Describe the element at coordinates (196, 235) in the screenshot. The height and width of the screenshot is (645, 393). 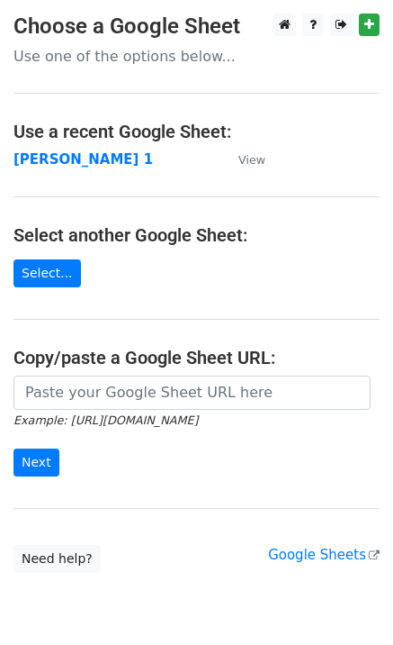
I see `h4: Select another Google Sheet:` at that location.